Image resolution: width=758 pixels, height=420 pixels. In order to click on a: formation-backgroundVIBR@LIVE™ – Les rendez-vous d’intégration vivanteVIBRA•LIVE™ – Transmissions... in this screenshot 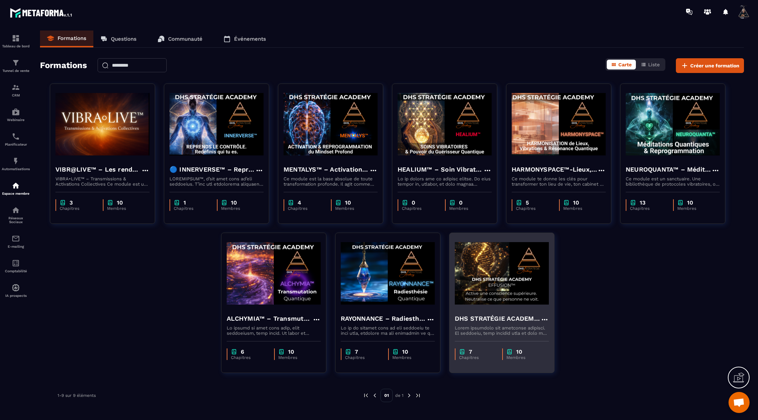, I will do `click(107, 158)`.